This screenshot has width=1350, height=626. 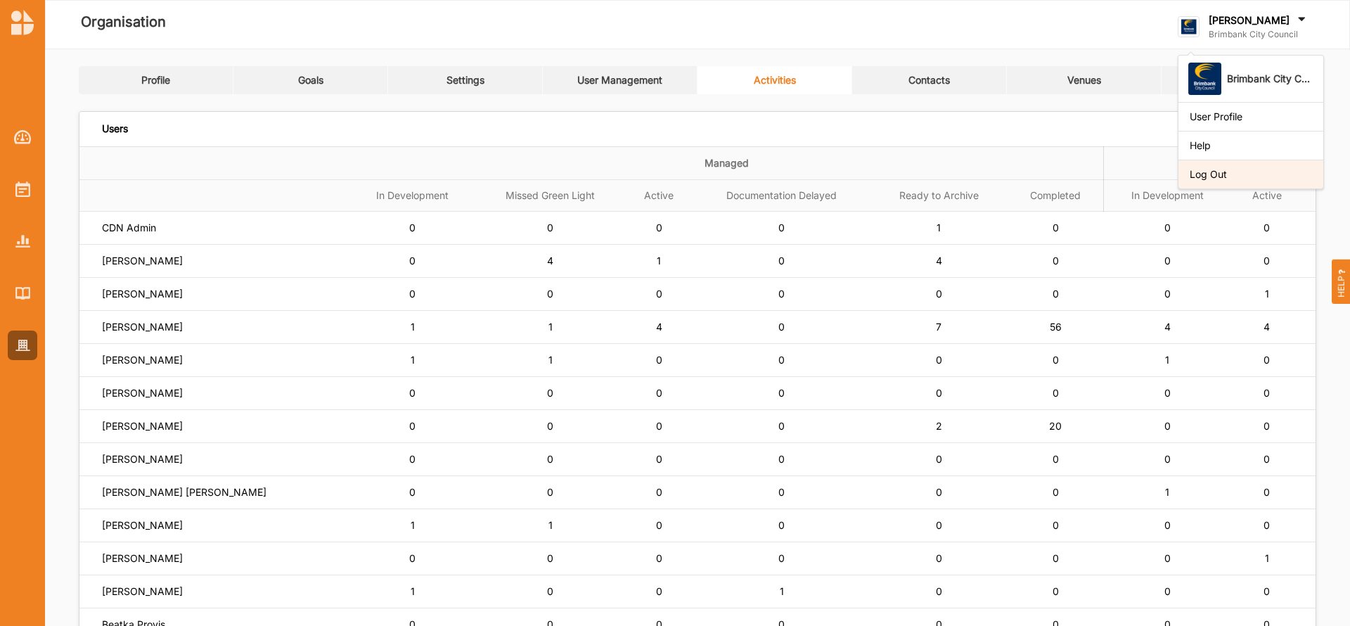 What do you see at coordinates (129, 228) in the screenshot?
I see `label: CDN Admin` at bounding box center [129, 228].